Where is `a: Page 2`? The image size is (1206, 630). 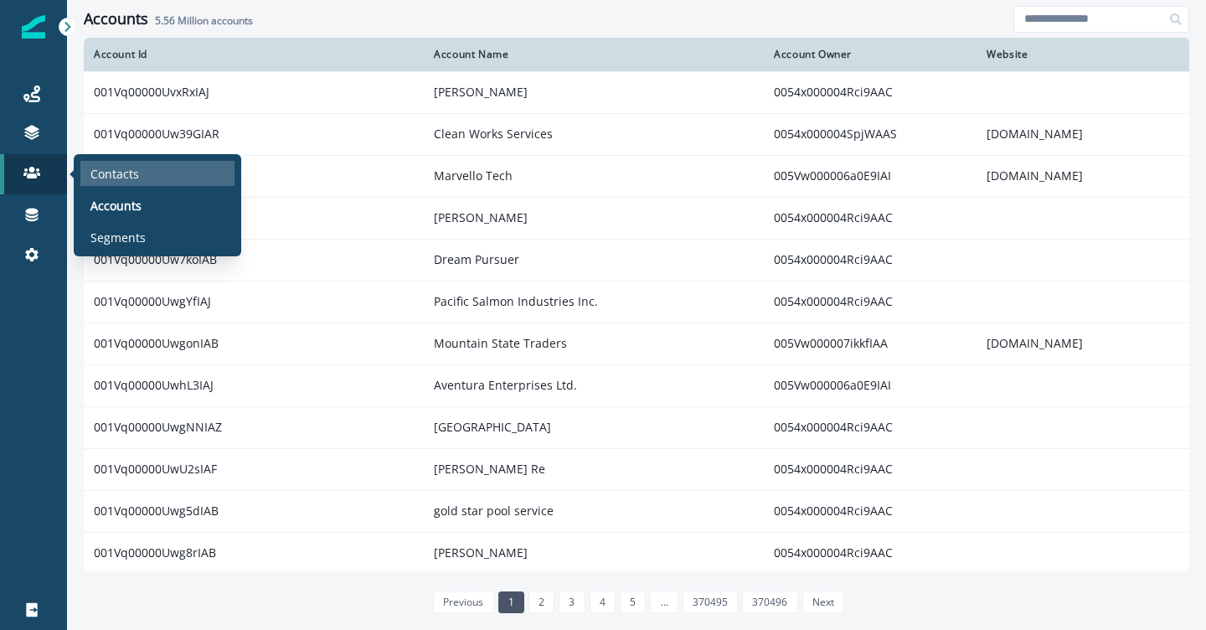 a: Page 2 is located at coordinates (541, 602).